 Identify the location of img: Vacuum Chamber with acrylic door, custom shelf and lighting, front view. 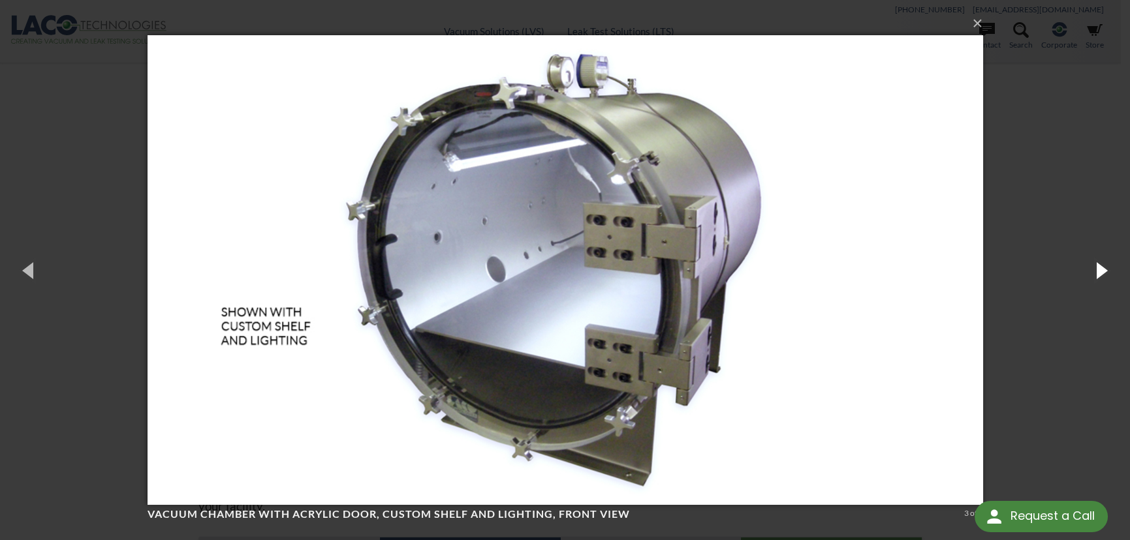
(565, 270).